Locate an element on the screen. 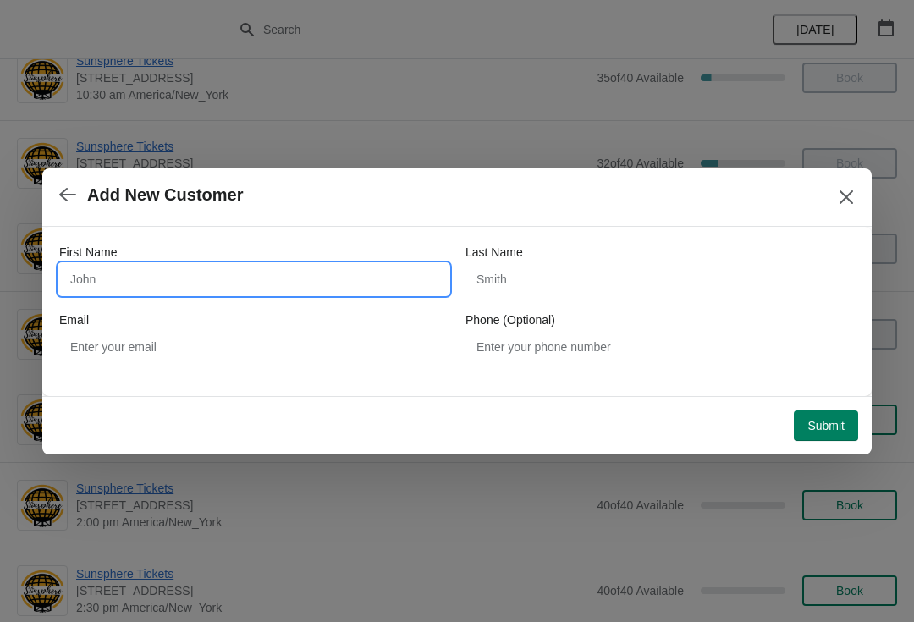 This screenshot has height=622, width=914. button: Close is located at coordinates (846, 197).